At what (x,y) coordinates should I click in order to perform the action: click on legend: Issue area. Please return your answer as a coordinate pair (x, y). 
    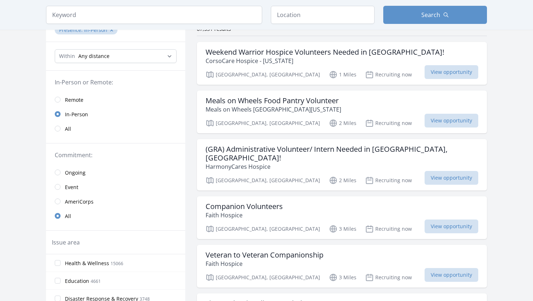
    Looking at the image, I should click on (66, 242).